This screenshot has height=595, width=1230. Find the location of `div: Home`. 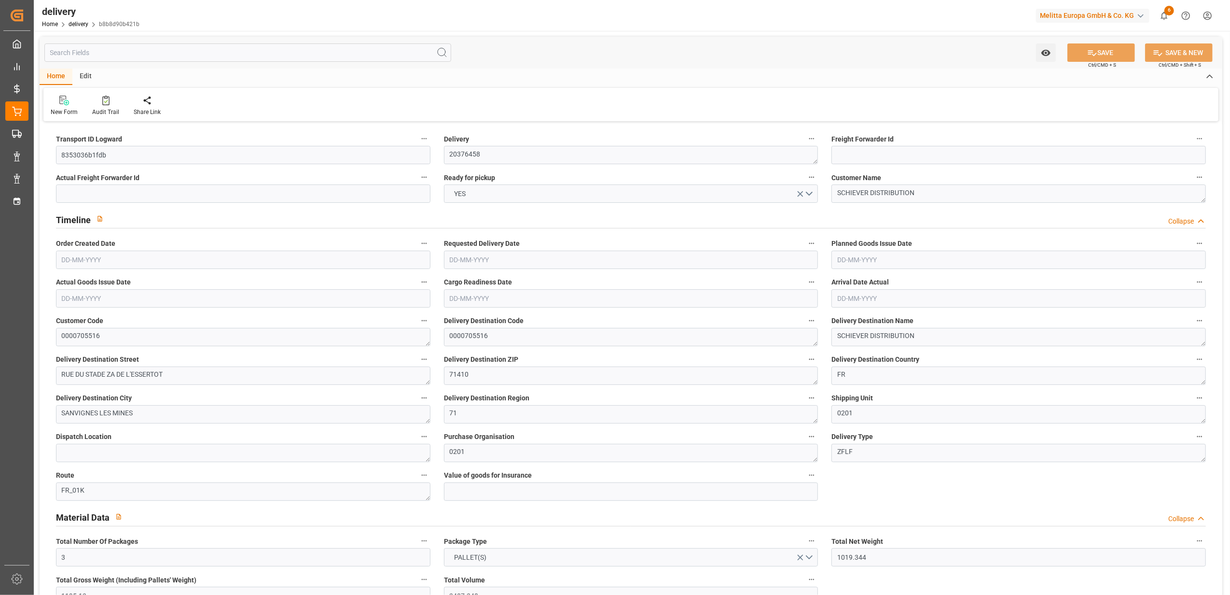

div: Home is located at coordinates (56, 77).